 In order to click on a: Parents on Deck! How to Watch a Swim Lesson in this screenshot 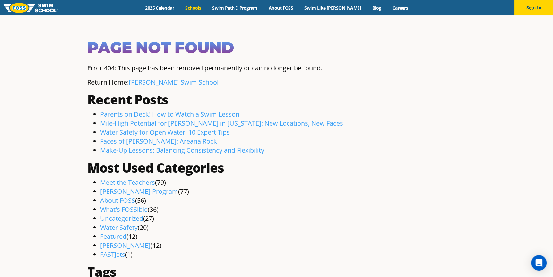, I will do `click(170, 114)`.